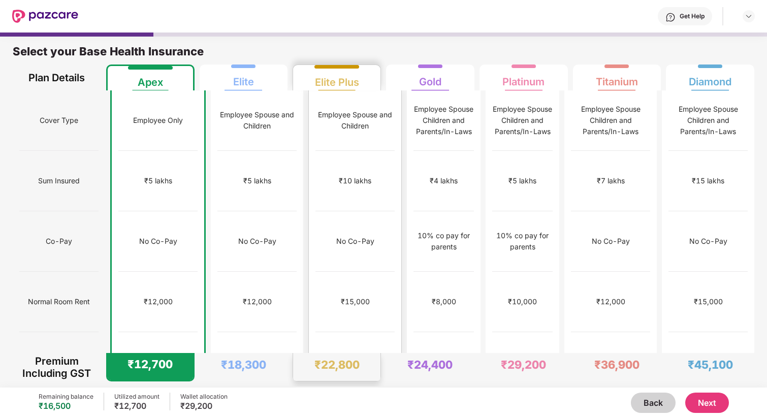 The height and width of the screenshot is (418, 767). What do you see at coordinates (355, 181) in the screenshot?
I see `div: ₹10 lakhs` at bounding box center [355, 181].